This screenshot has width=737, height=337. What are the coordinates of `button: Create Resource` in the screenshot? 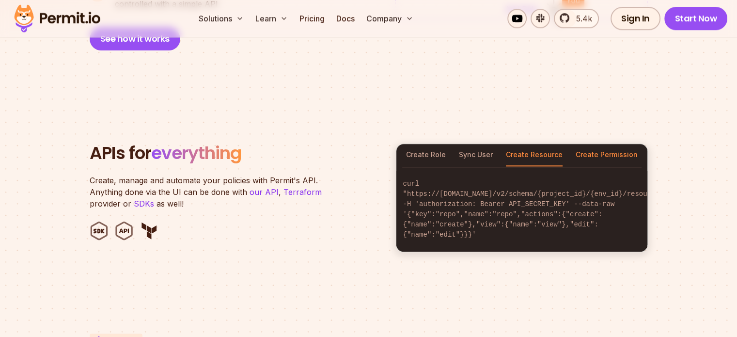 It's located at (534, 155).